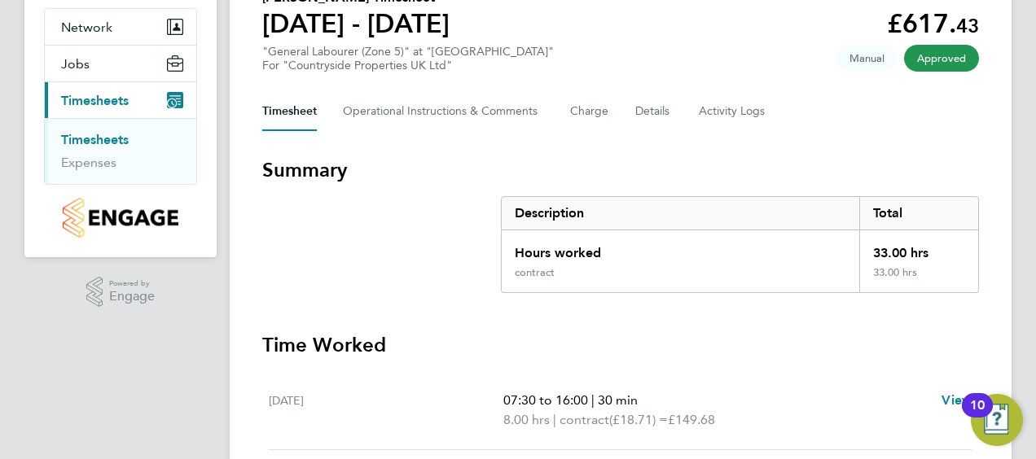 Image resolution: width=1036 pixels, height=459 pixels. Describe the element at coordinates (996, 420) in the screenshot. I see `button: Open Resource Center, 10 new notifications` at that location.